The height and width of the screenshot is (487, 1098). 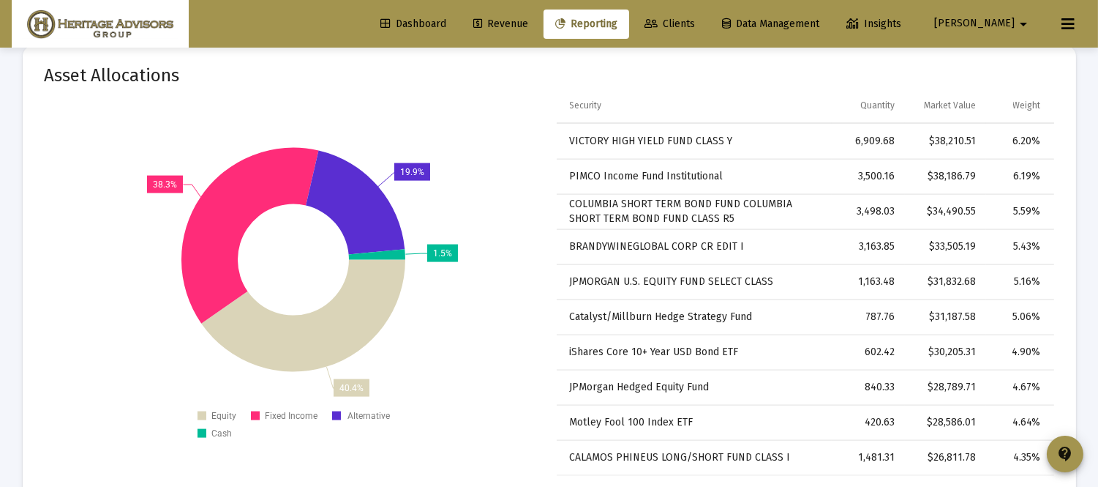 What do you see at coordinates (945, 211) in the screenshot?
I see `td: $34,490.55` at bounding box center [945, 211].